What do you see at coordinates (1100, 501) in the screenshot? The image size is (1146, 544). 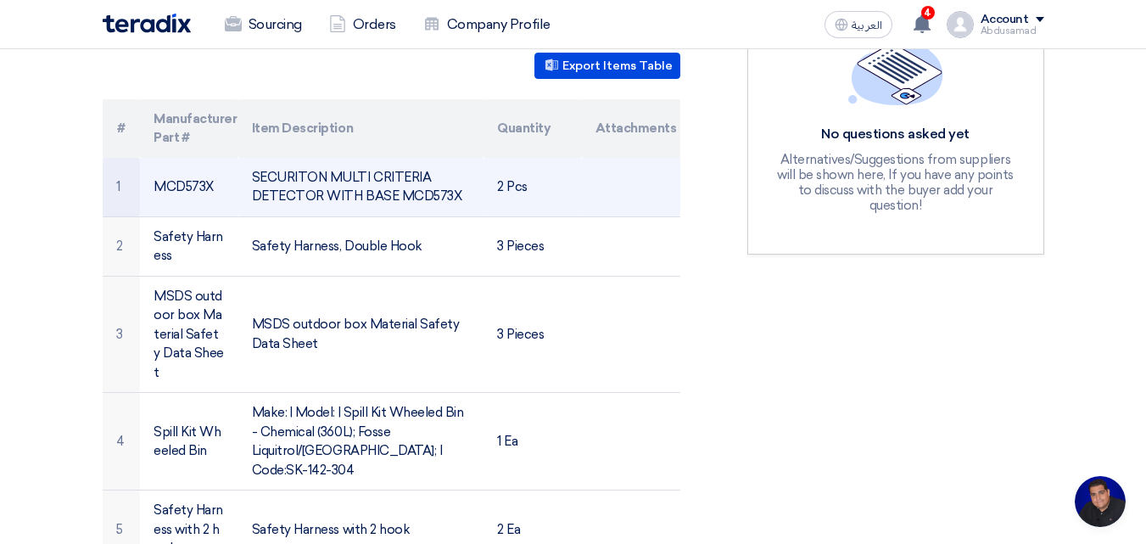 I see `div: Open chat` at bounding box center [1100, 501].